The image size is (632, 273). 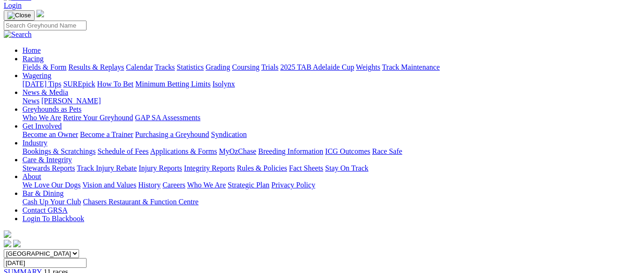 What do you see at coordinates (325, 118) in the screenshot?
I see `div: Greyhounds as Pets` at bounding box center [325, 118].